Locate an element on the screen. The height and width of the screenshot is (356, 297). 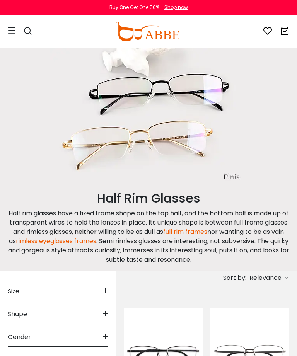
span: Shape is located at coordinates (17, 314).